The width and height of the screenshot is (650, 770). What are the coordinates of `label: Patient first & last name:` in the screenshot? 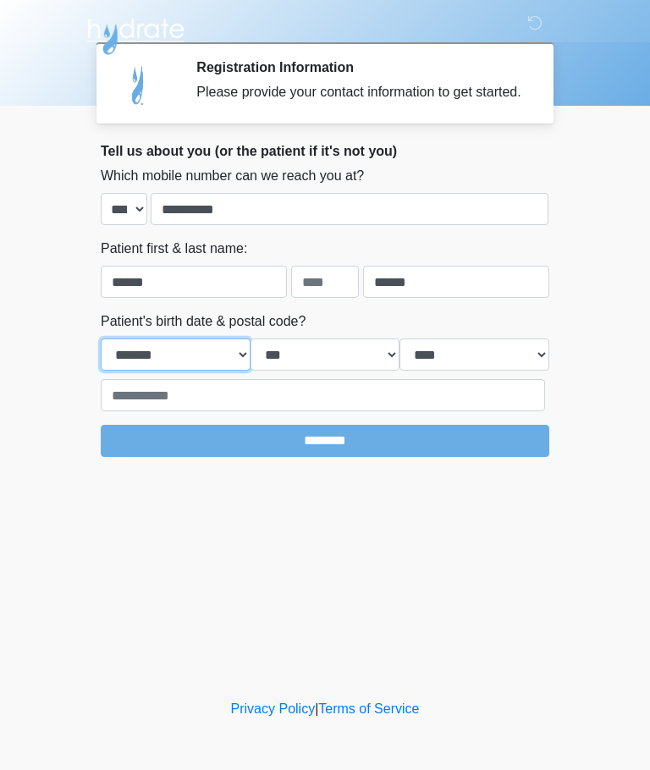 It's located at (173, 249).